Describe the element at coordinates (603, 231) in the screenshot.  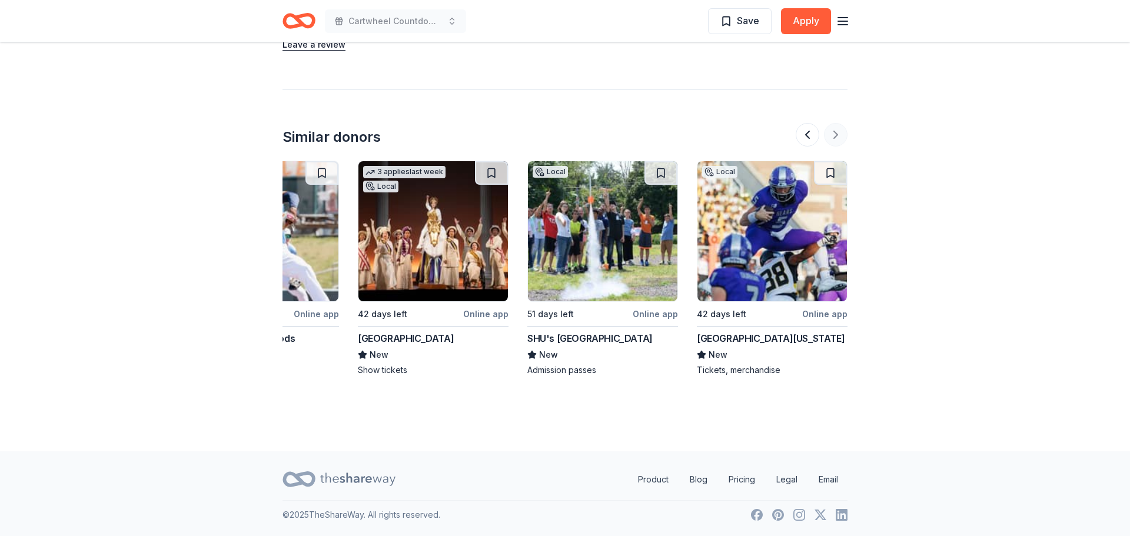
I see `img: Image for SHU's Discovery Science Center & Planetarium` at that location.